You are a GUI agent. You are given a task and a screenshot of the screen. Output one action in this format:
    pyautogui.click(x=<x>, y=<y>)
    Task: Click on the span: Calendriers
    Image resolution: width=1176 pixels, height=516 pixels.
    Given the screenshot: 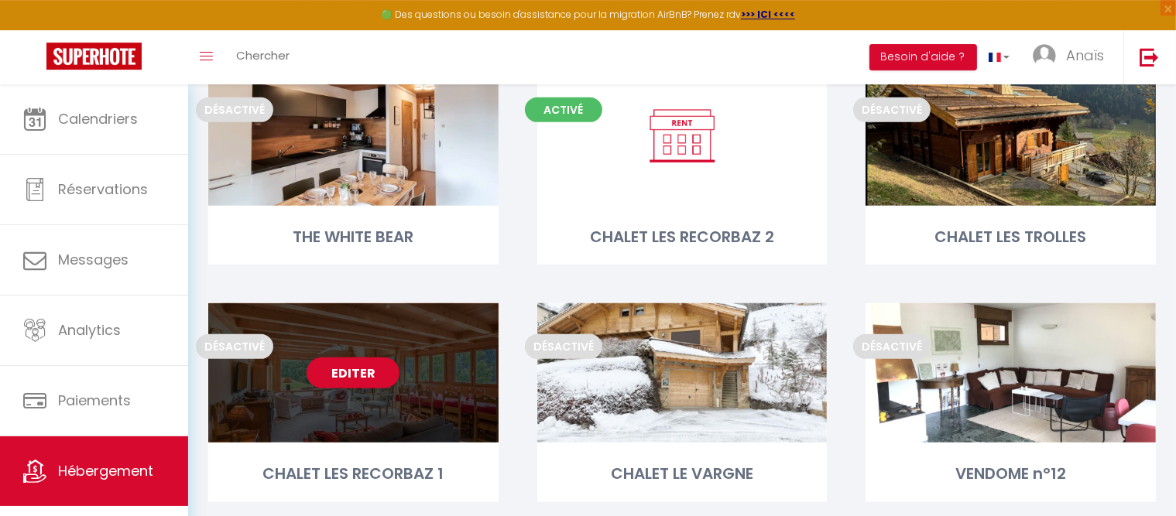 What is the action you would take?
    pyautogui.click(x=98, y=118)
    